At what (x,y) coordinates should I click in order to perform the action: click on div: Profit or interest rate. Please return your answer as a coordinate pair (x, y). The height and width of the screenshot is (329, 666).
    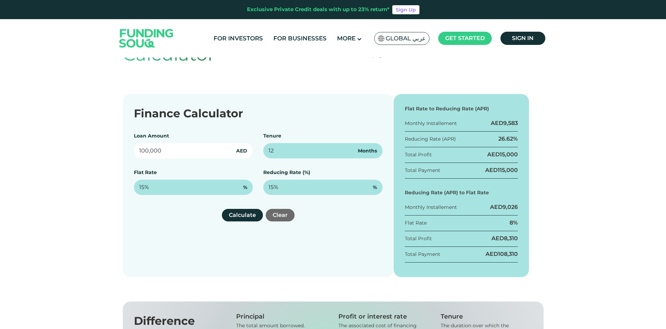
    Looking at the image, I should click on (384, 316).